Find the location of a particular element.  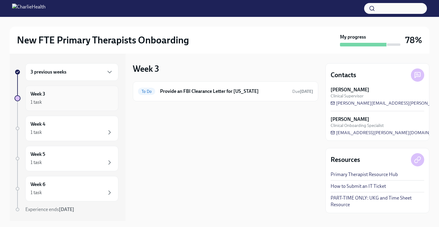

h6: Week 6 is located at coordinates (38, 185).